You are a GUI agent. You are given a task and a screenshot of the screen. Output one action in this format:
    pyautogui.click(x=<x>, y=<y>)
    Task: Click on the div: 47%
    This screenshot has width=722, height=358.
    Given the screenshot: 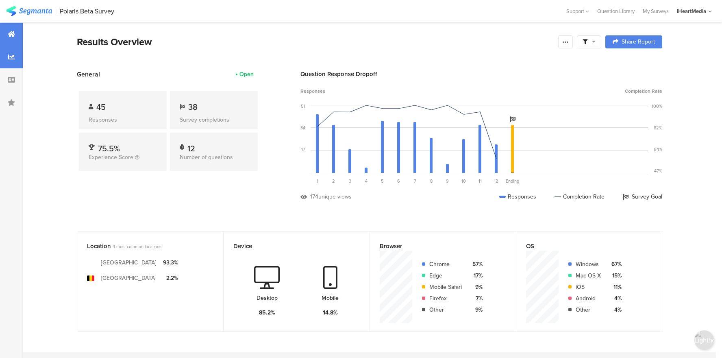 What is the action you would take?
    pyautogui.click(x=658, y=171)
    